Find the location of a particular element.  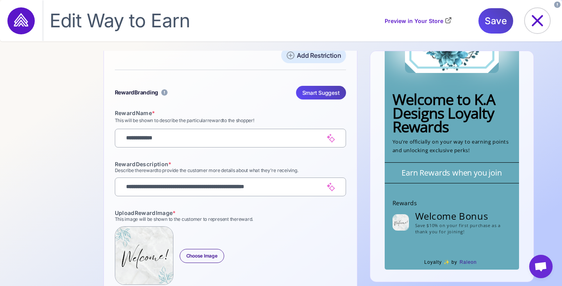

div: Add Restriction is located at coordinates (319, 55).